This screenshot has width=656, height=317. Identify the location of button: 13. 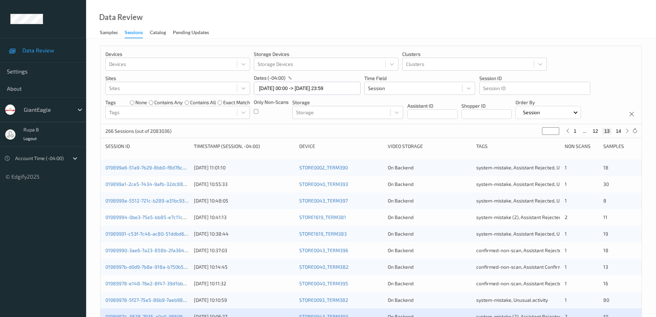
(607, 131).